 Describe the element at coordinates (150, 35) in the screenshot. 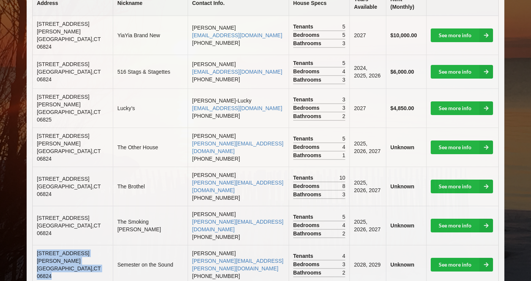

I see `td: YiaYia Brand New` at that location.